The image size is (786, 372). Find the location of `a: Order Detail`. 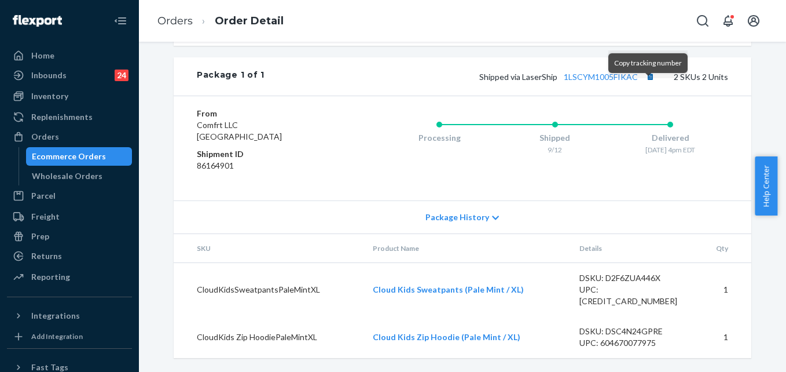

a: Order Detail is located at coordinates (249, 21).